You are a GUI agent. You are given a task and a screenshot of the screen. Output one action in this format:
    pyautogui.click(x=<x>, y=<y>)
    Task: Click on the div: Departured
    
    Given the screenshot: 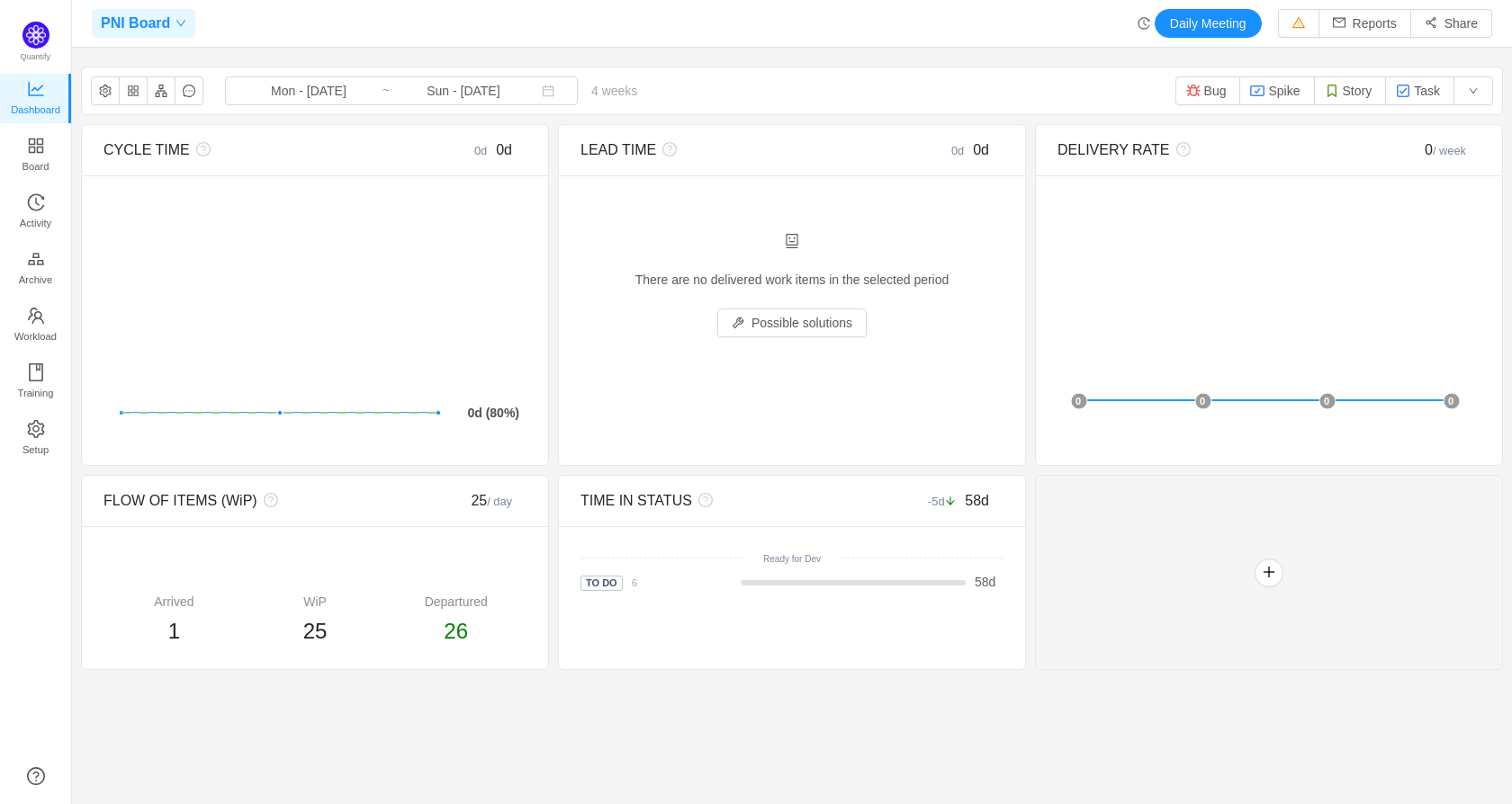 What is the action you would take?
    pyautogui.click(x=455, y=602)
    